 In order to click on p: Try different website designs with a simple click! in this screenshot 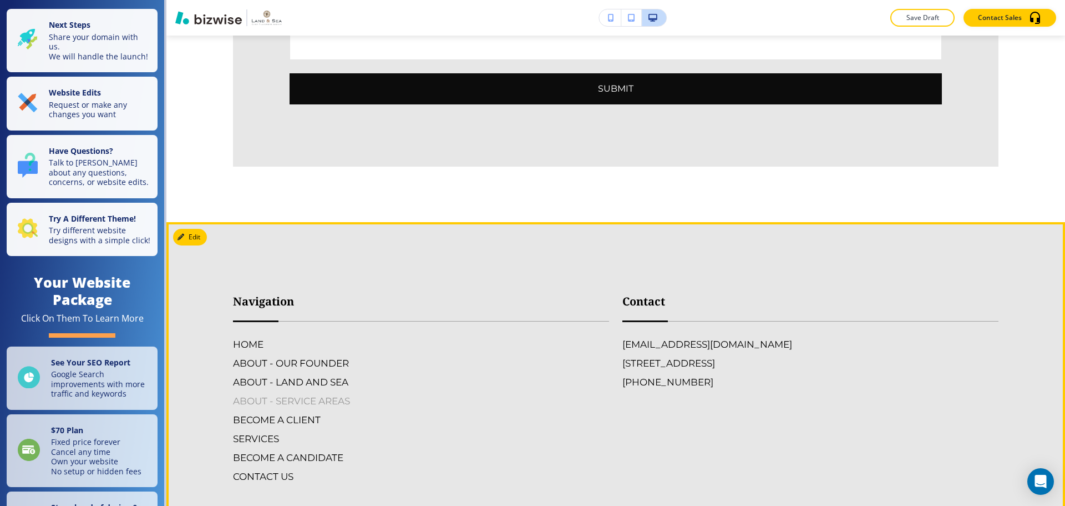, I will do `click(100, 235)`.